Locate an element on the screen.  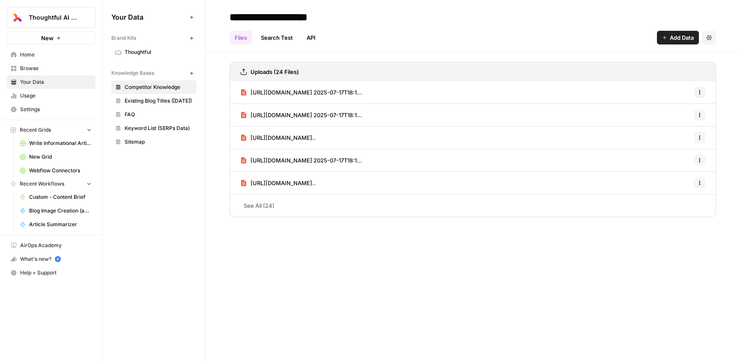
a: New Grid is located at coordinates (56, 157).